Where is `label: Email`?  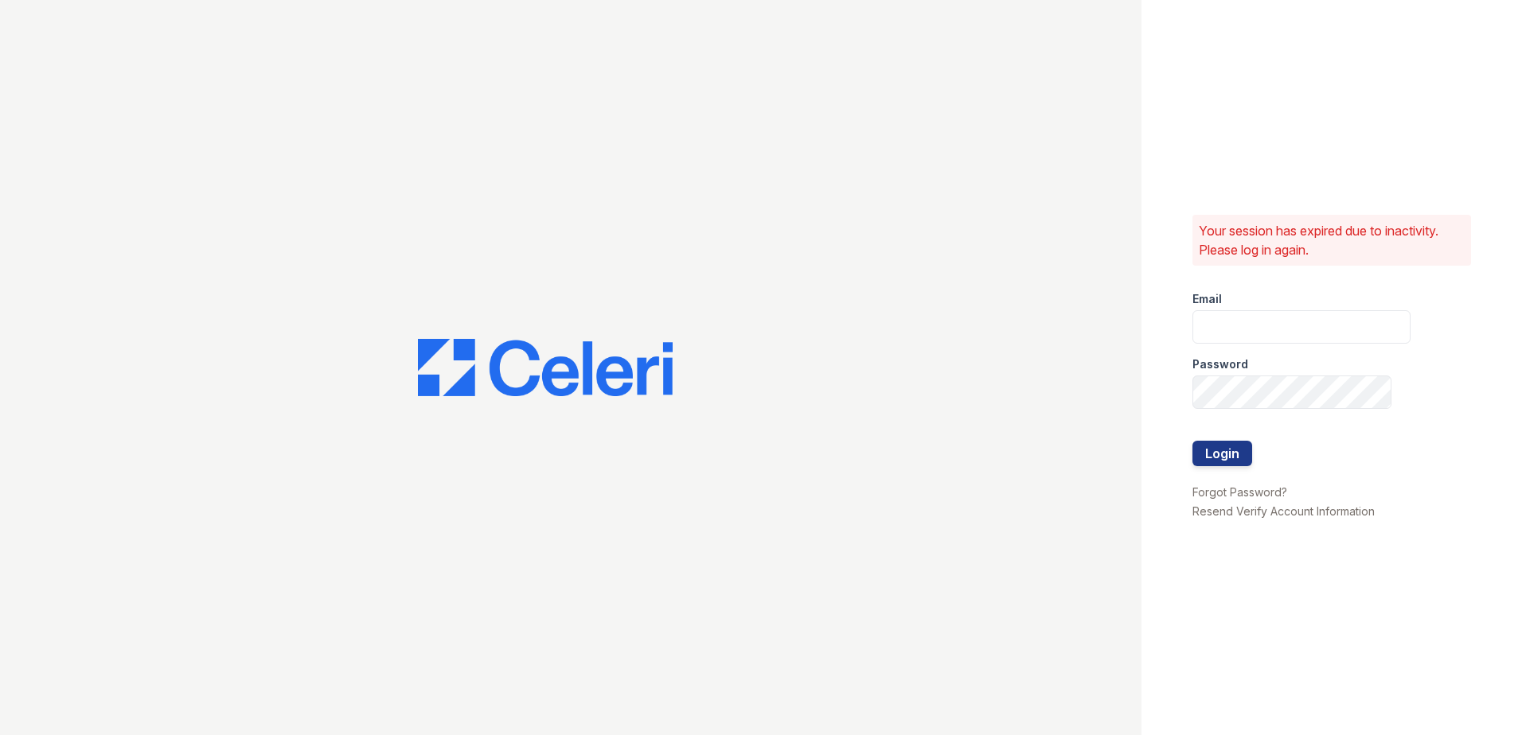 label: Email is located at coordinates (1207, 299).